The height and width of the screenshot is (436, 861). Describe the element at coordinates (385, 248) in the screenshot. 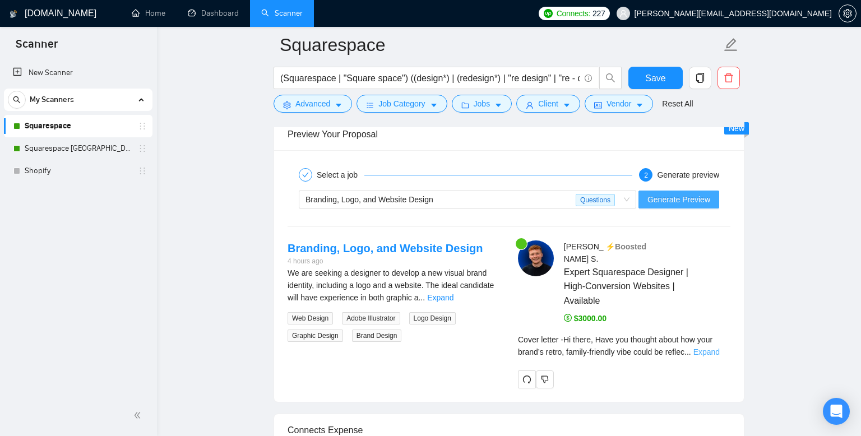

I see `a: Branding, Logo, and Website Design` at that location.